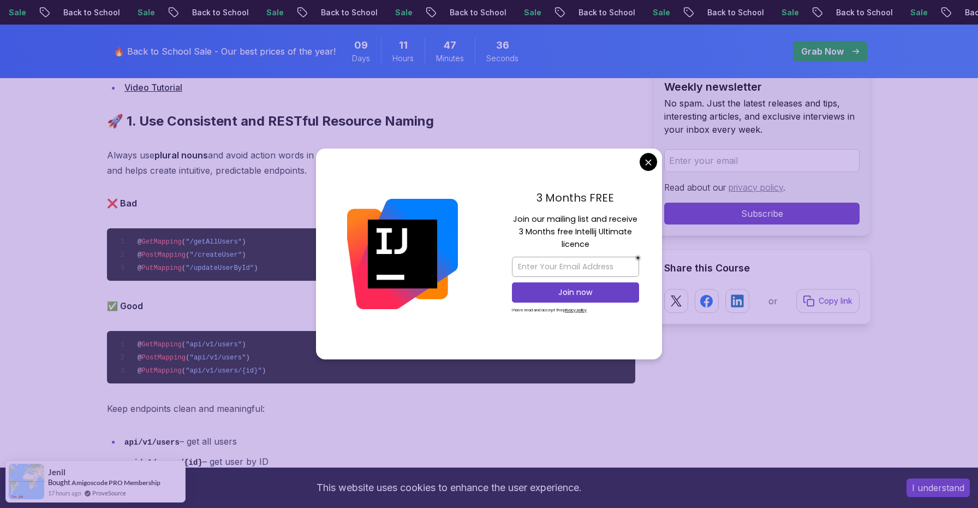 The height and width of the screenshot is (508, 978). What do you see at coordinates (181, 155) in the screenshot?
I see `strong: plural nouns` at bounding box center [181, 155].